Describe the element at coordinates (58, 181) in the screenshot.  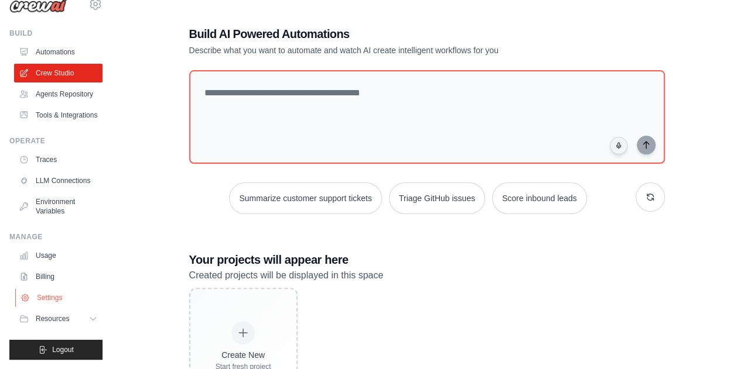
I see `a: LLM Connections` at that location.